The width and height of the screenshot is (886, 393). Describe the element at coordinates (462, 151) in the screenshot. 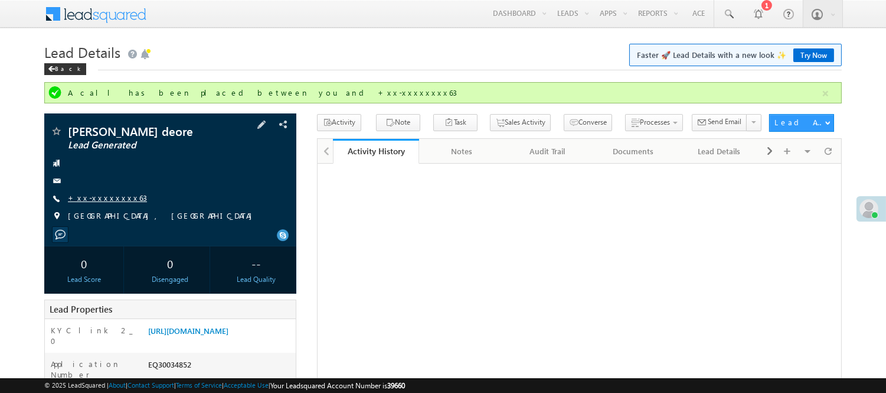

I see `a: Notes` at that location.